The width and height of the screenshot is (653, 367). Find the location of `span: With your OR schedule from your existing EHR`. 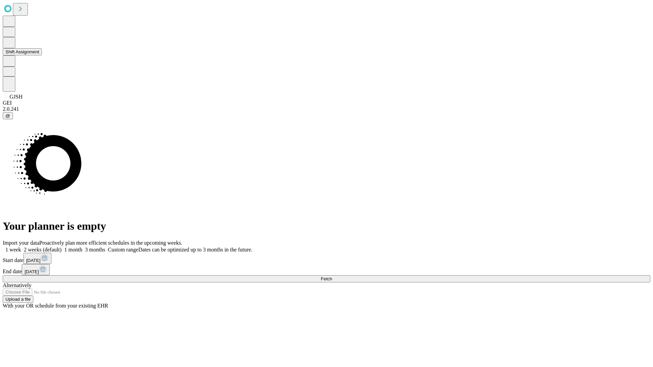

span: With your OR schedule from your existing EHR is located at coordinates (55, 306).